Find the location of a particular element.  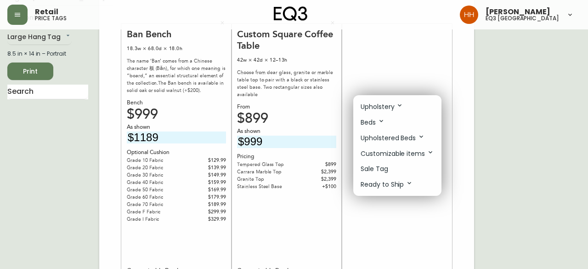

p: Upholstery is located at coordinates (382, 107).